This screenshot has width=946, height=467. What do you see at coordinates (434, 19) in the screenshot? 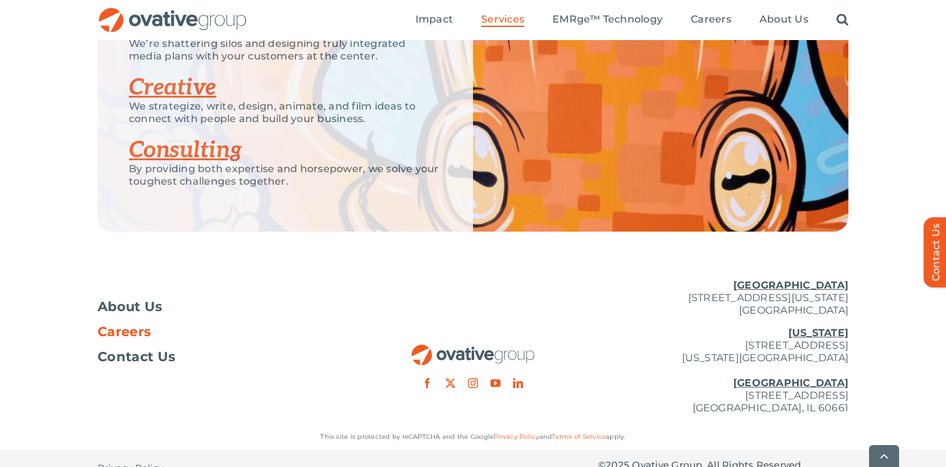
I see `span: Impact` at bounding box center [434, 19].